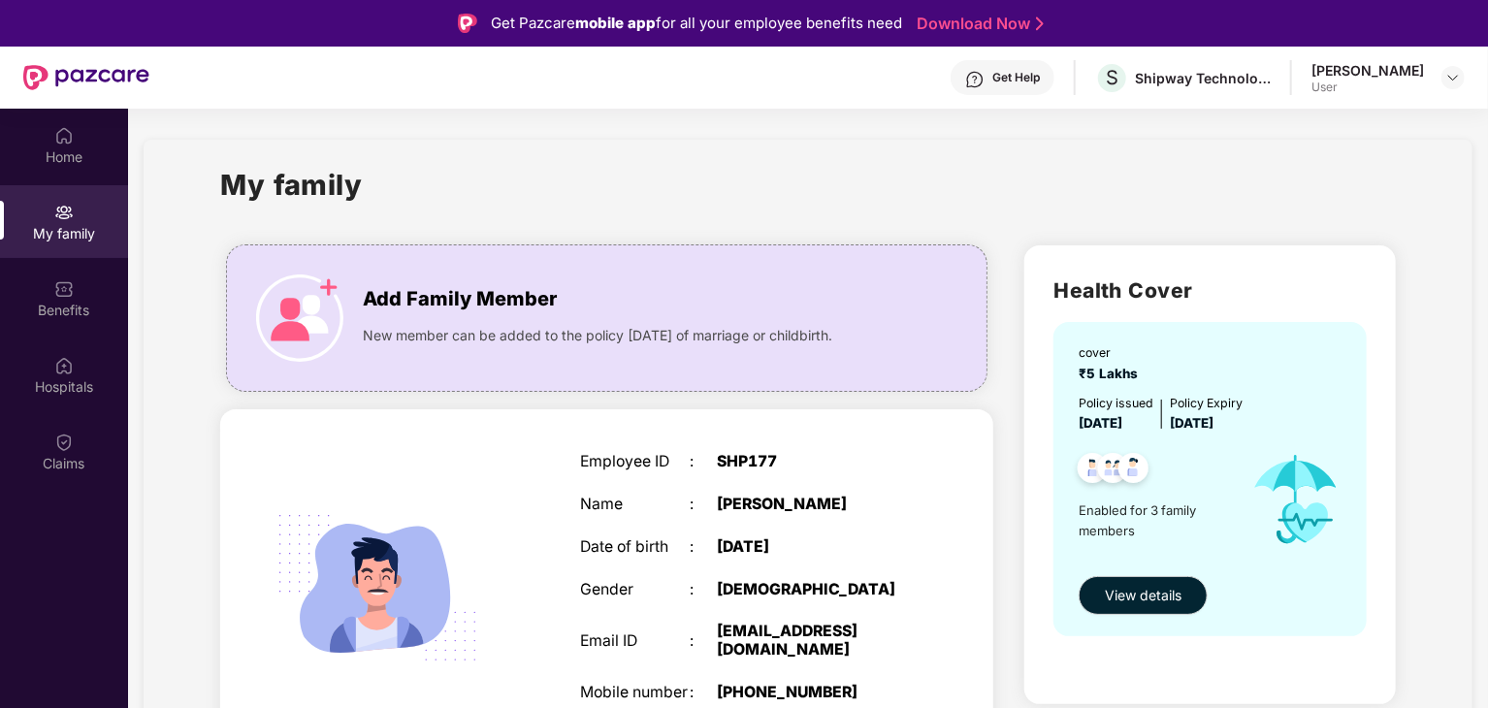 This screenshot has height=708, width=1488. What do you see at coordinates (64, 366) in the screenshot?
I see `img: svg+xml;base64,PHN2ZyBpZD0iSG9zcGl0YWxzIiB4bWxucz0iaHR0cDovL3d3dy53My5vcmcvMjAwMC9zdmciIHdpZHRoPS...` at bounding box center [64, 366].